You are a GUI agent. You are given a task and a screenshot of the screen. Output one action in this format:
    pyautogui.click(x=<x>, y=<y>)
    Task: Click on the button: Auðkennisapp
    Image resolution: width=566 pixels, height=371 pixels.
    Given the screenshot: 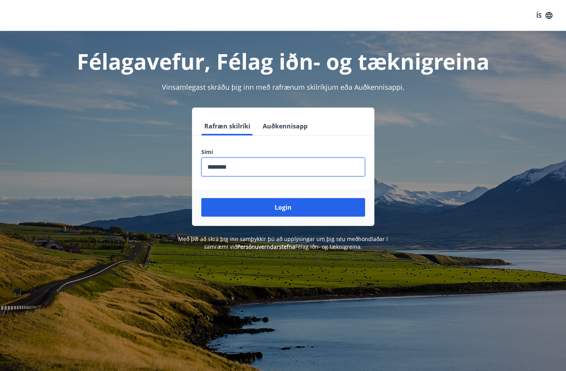 What is the action you would take?
    pyautogui.click(x=285, y=126)
    